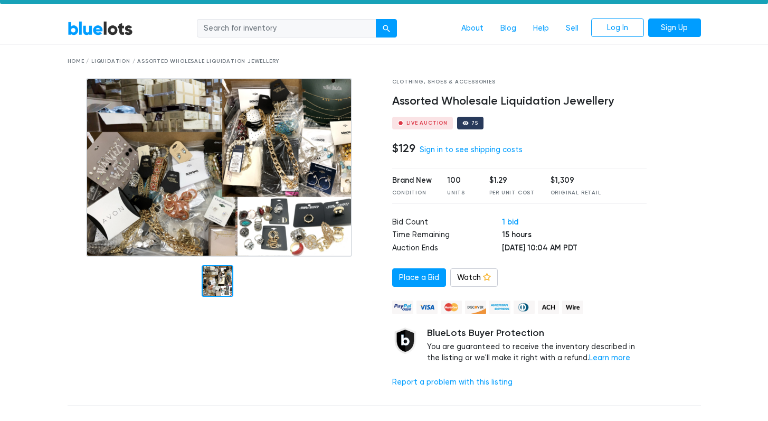 The image size is (768, 421). Describe the element at coordinates (427, 307) in the screenshot. I see `img: visa-79caf175f036a155110d1892330093d4c38f53c55c9ec9e2c3a54a56571784bb.png` at that location.